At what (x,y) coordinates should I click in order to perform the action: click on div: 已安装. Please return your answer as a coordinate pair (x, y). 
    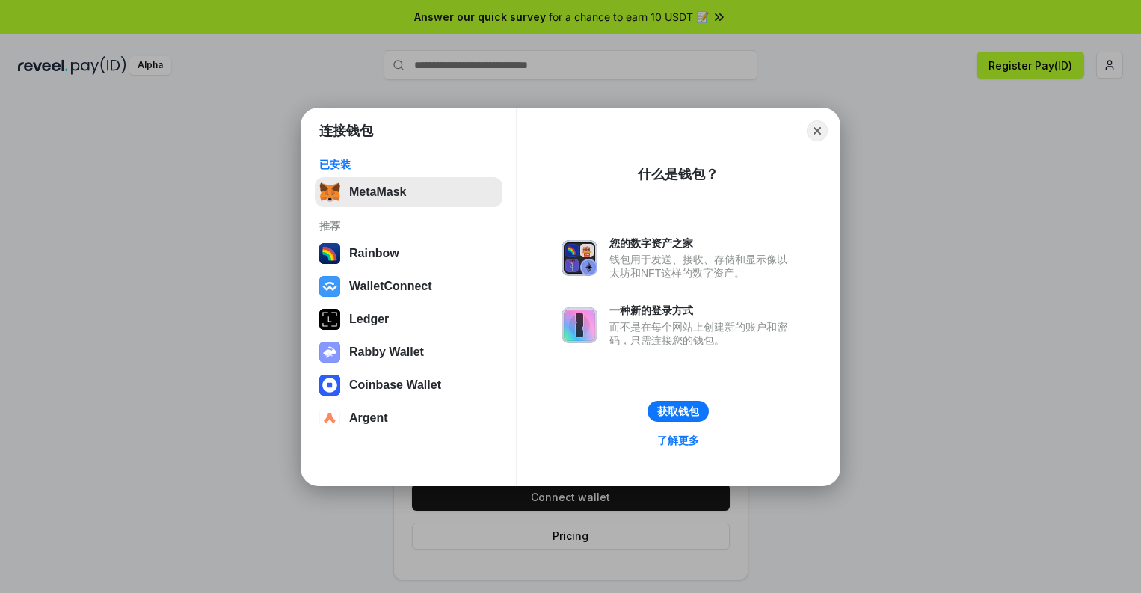
    Looking at the image, I should click on (408, 164).